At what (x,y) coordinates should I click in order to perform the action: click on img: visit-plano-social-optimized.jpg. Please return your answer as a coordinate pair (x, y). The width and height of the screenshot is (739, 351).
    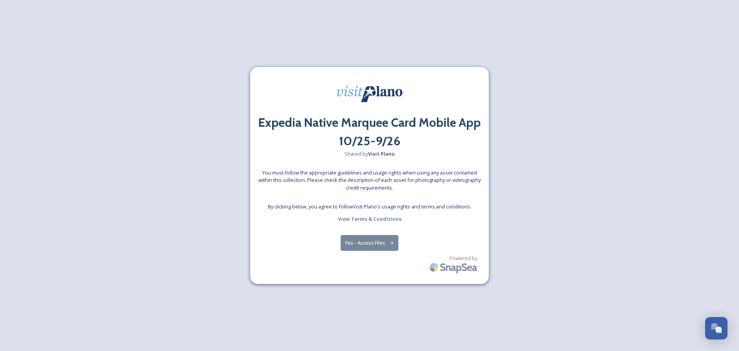
    Looking at the image, I should click on (370, 94).